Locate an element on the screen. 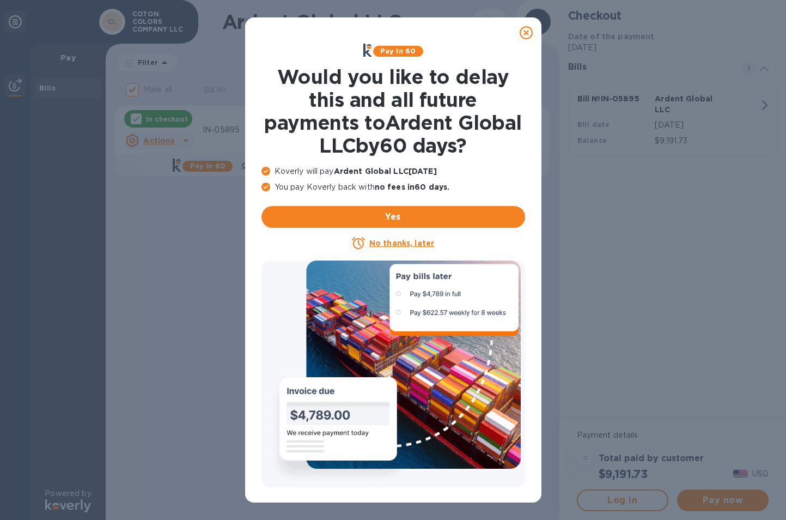 The height and width of the screenshot is (520, 786). button: Yes is located at coordinates (393, 217).